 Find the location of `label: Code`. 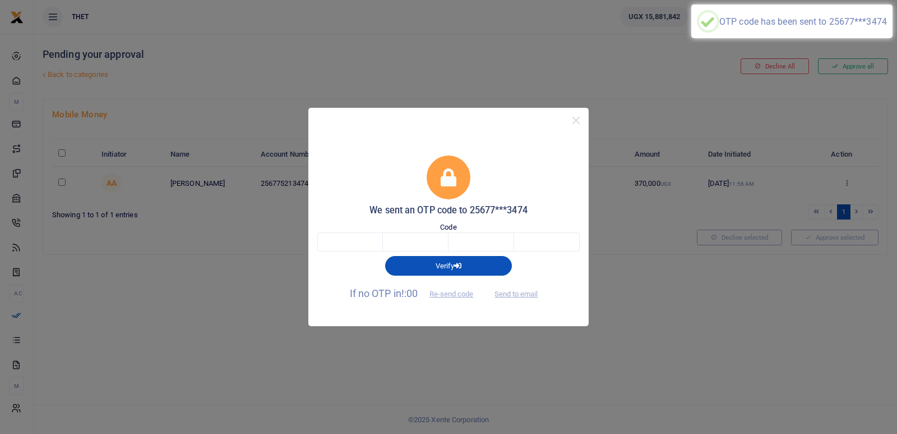

label: Code is located at coordinates (448, 227).